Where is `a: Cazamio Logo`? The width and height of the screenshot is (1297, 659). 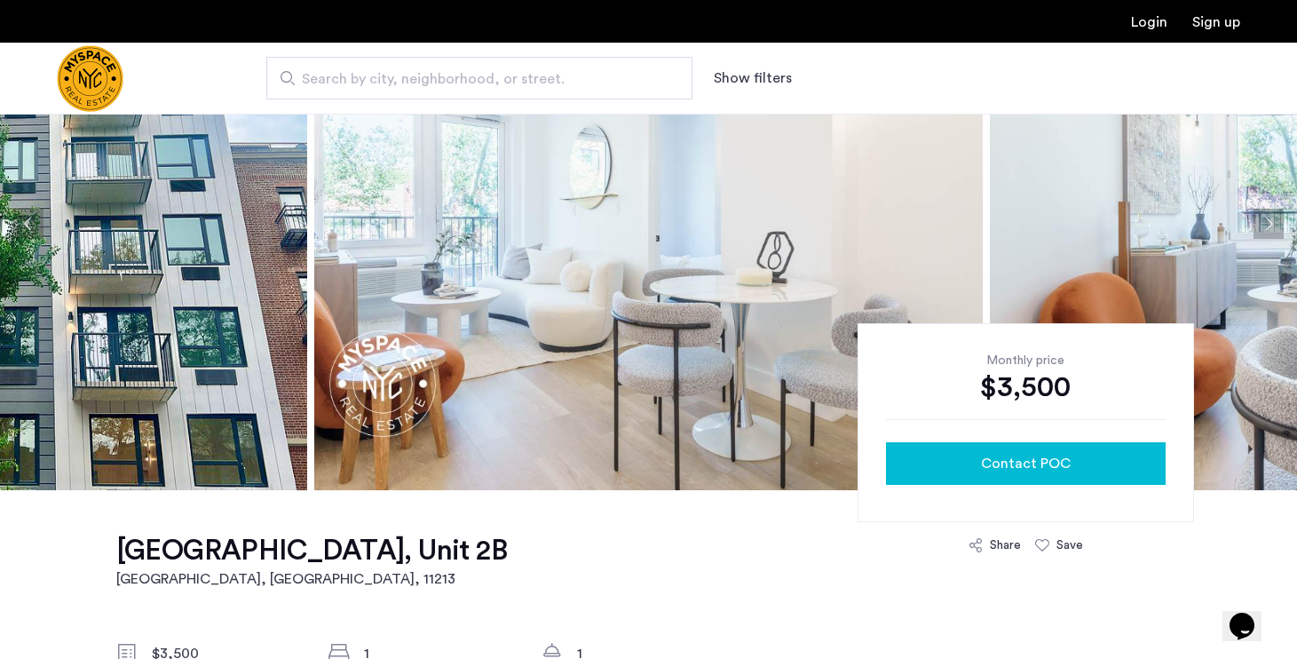
a: Cazamio Logo is located at coordinates (90, 78).